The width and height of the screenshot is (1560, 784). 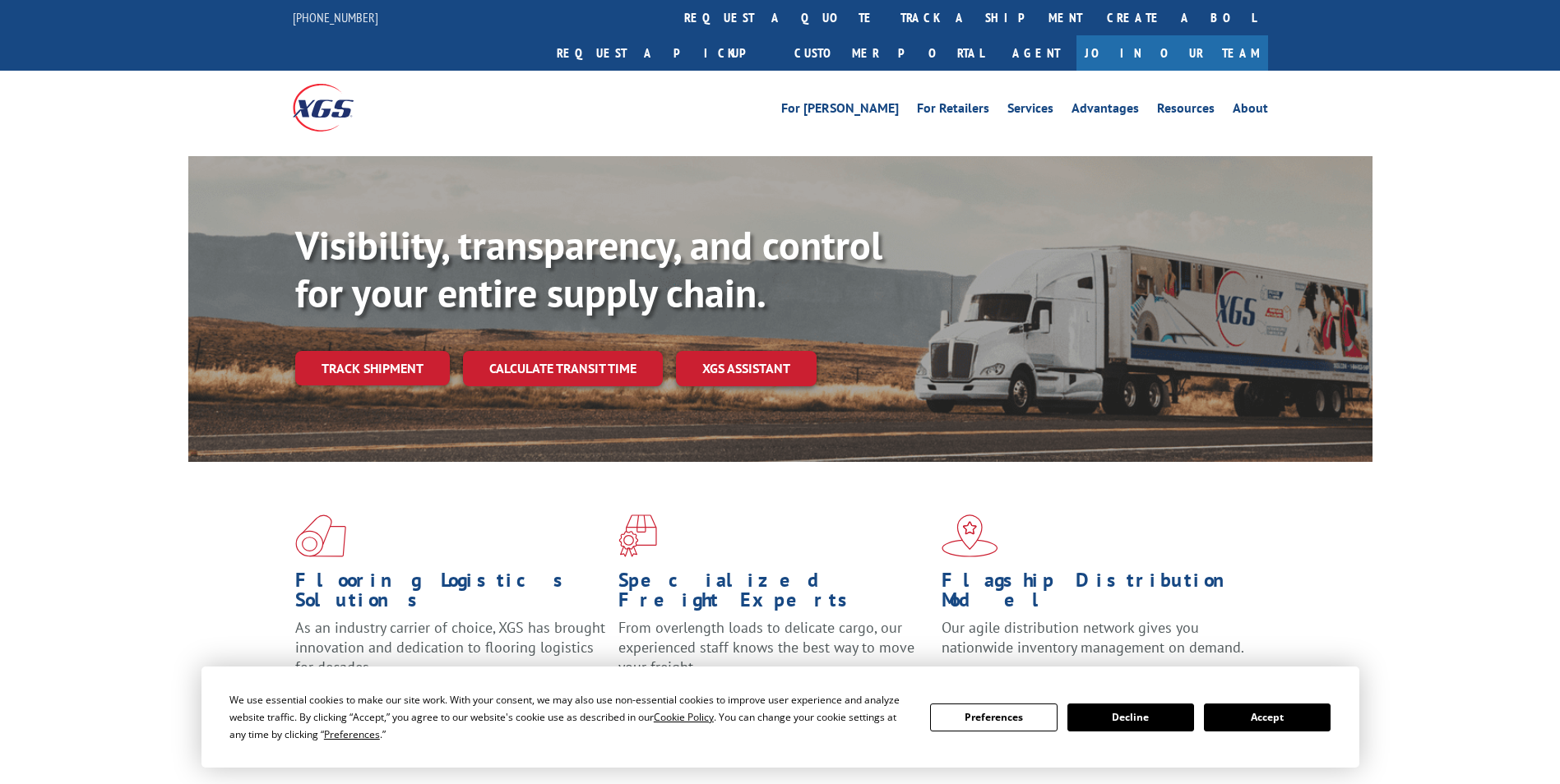 I want to click on img: xgs-icon-focused-on-flooring-red, so click(x=637, y=536).